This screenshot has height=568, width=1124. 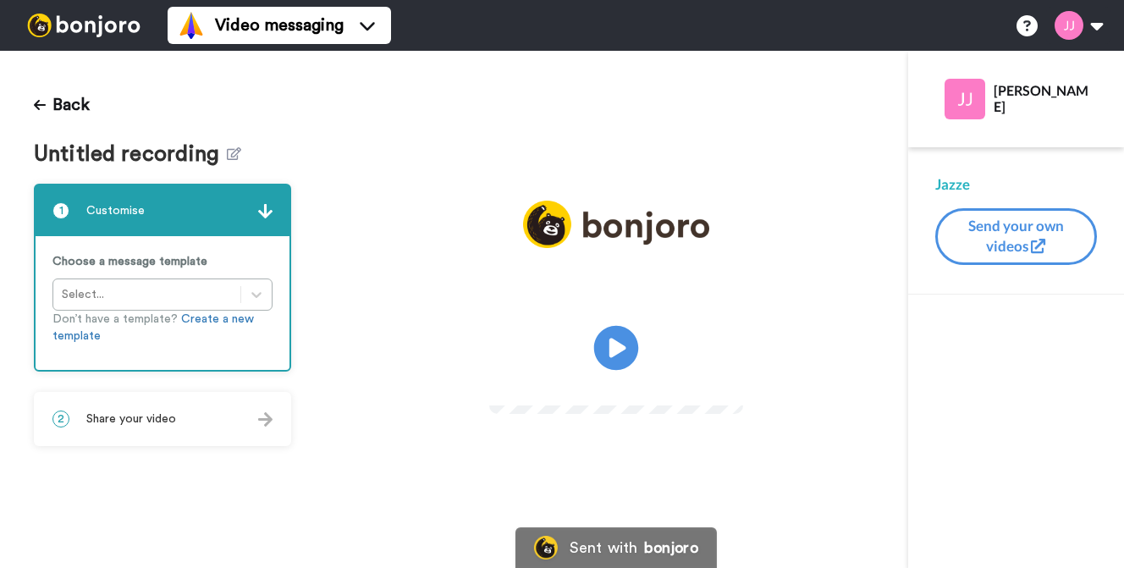 What do you see at coordinates (616, 224) in the screenshot?
I see `img: logo_full.png` at bounding box center [616, 224].